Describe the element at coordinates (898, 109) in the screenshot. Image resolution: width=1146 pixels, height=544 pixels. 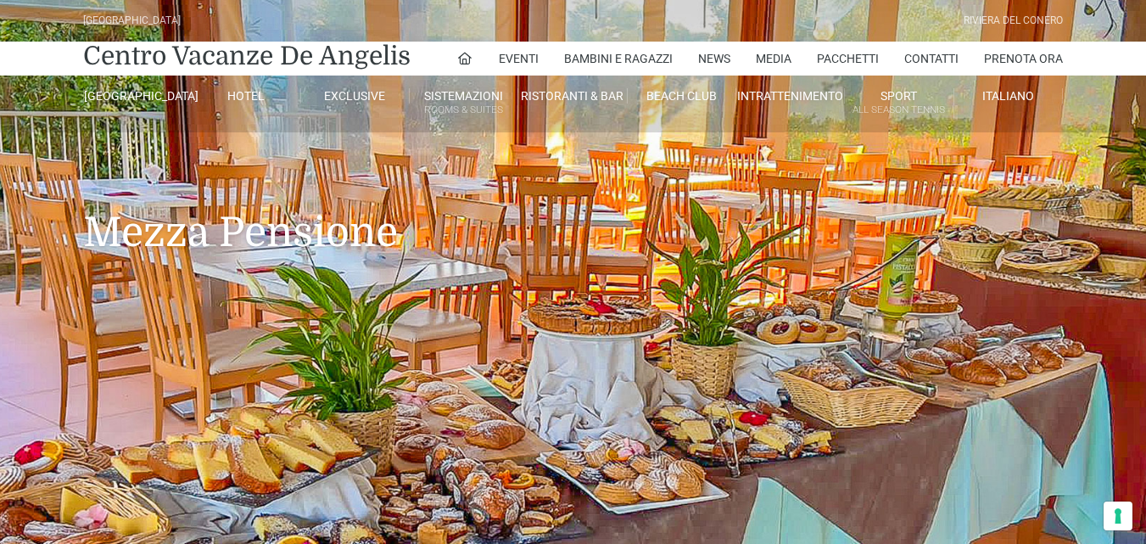
I see `small: All Season Tennis` at that location.